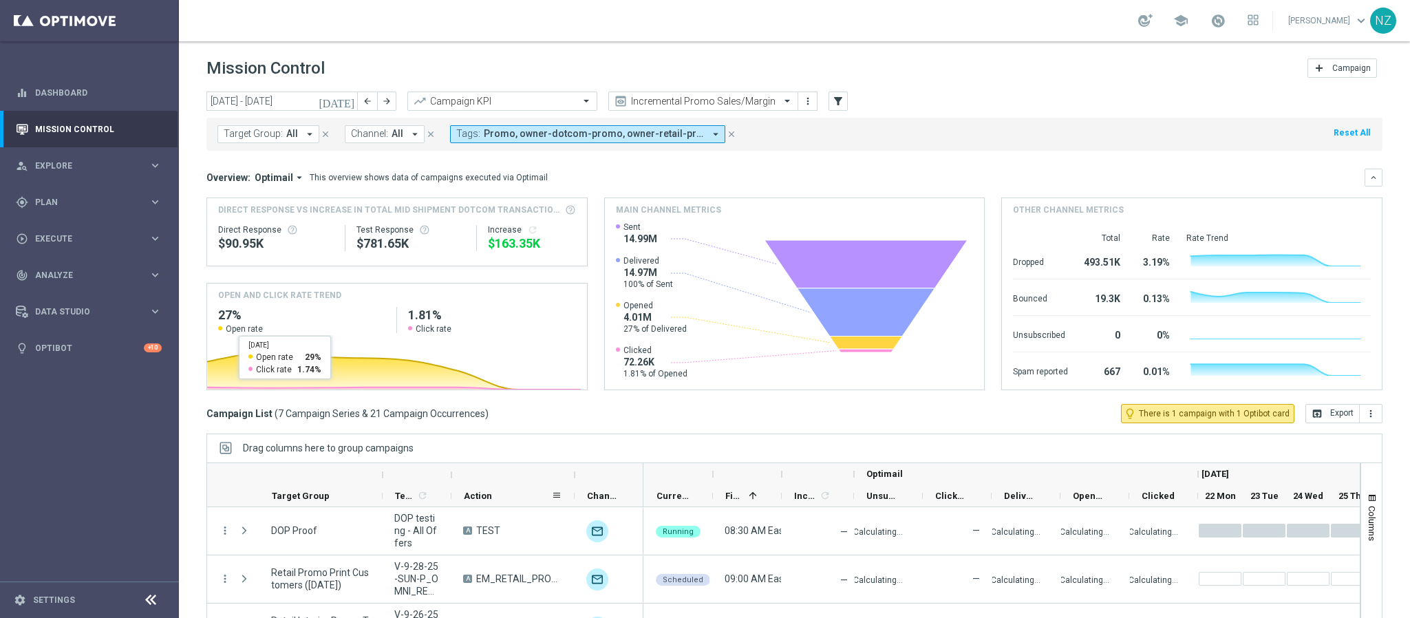 This screenshot has height=618, width=1410. Describe the element at coordinates (1084, 530) in the screenshot. I see `p: Calculating...` at that location.